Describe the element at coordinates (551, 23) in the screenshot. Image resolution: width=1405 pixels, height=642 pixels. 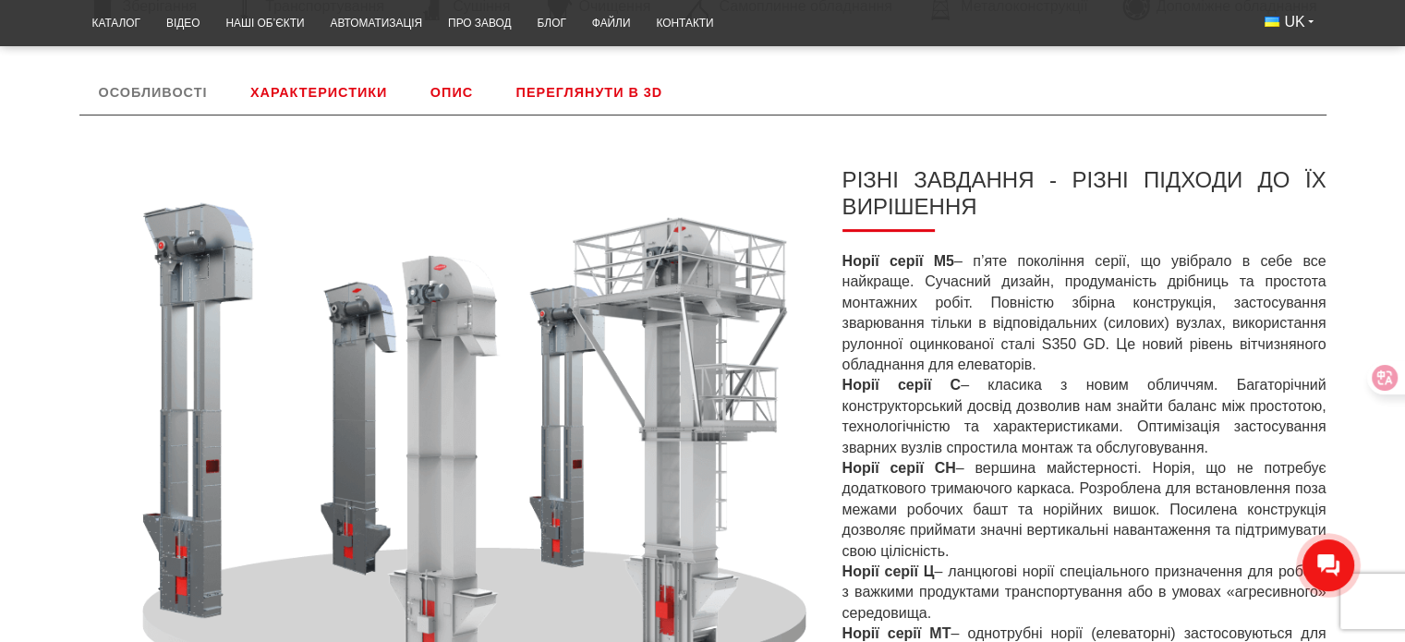
I see `a: Блог` at that location.